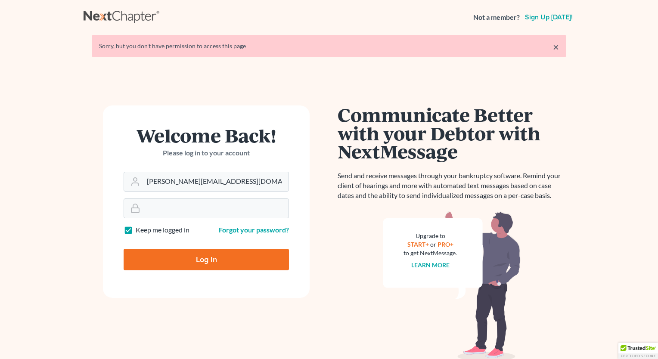 This screenshot has height=359, width=658. Describe the element at coordinates (445, 244) in the screenshot. I see `a: PRO+` at that location.